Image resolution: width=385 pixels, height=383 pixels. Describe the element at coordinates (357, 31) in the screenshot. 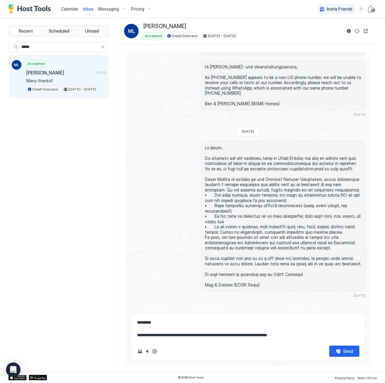

I see `button: Sync reservation` at that location.